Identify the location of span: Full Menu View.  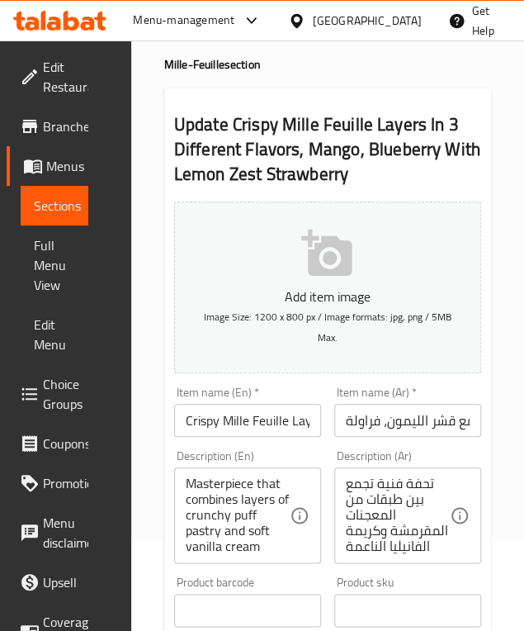
(54, 265).